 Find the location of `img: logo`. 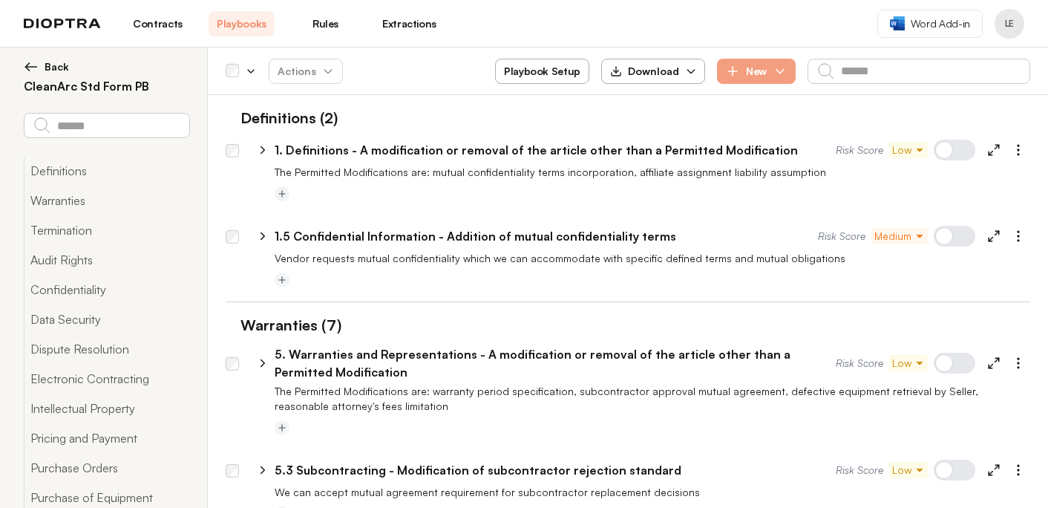

img: logo is located at coordinates (62, 24).